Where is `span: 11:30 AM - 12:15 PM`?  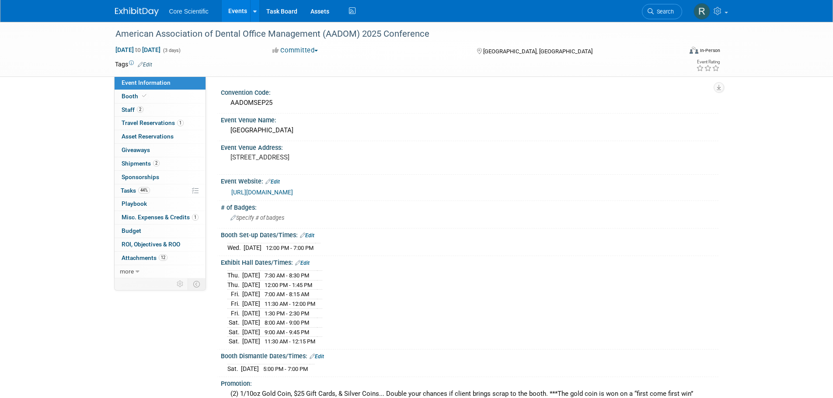 span: 11:30 AM - 12:15 PM is located at coordinates (290, 341).